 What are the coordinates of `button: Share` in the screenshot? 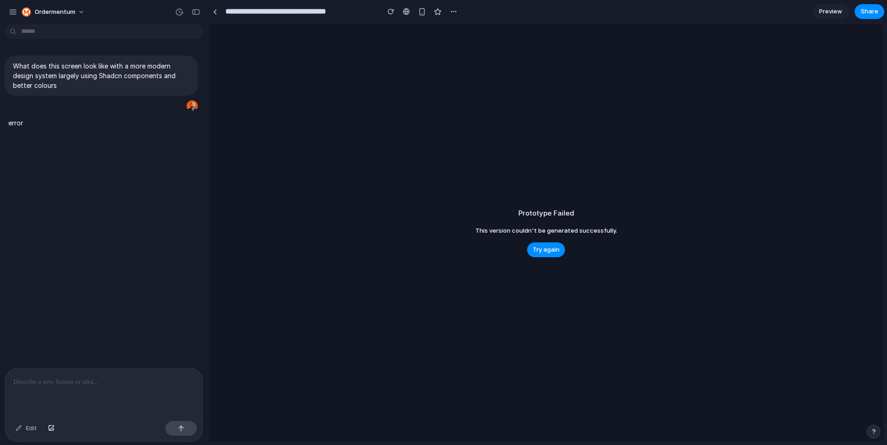 It's located at (870, 12).